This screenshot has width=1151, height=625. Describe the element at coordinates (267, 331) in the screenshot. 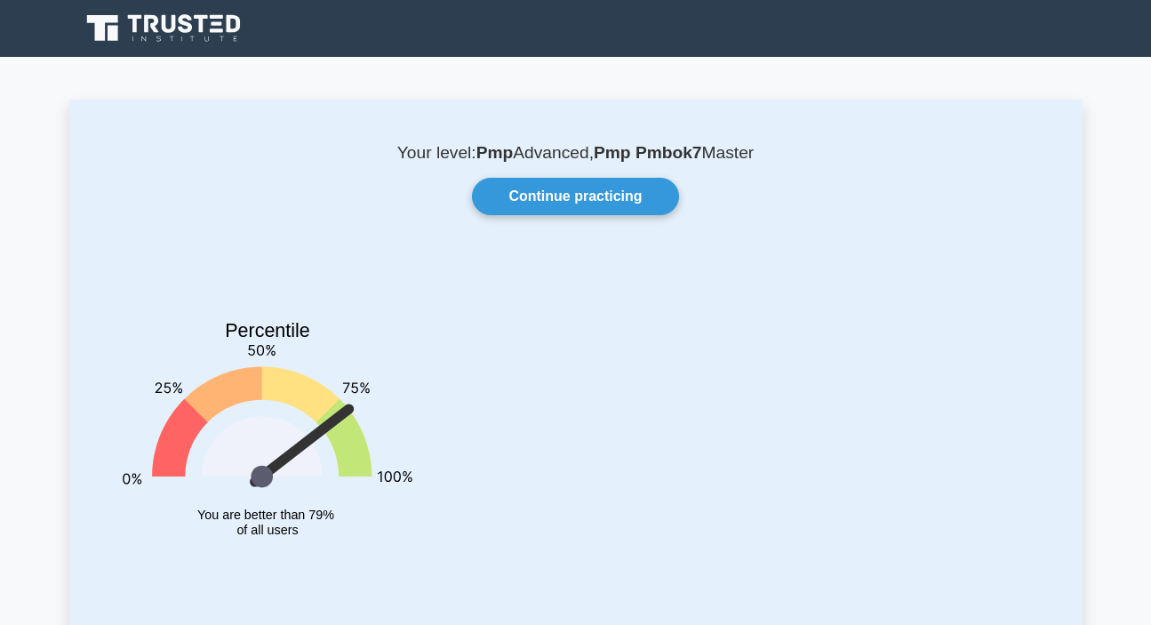

I see `text: Percentile` at that location.